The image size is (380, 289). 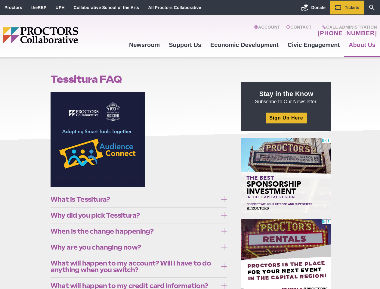 I want to click on a: Donate, so click(x=313, y=8).